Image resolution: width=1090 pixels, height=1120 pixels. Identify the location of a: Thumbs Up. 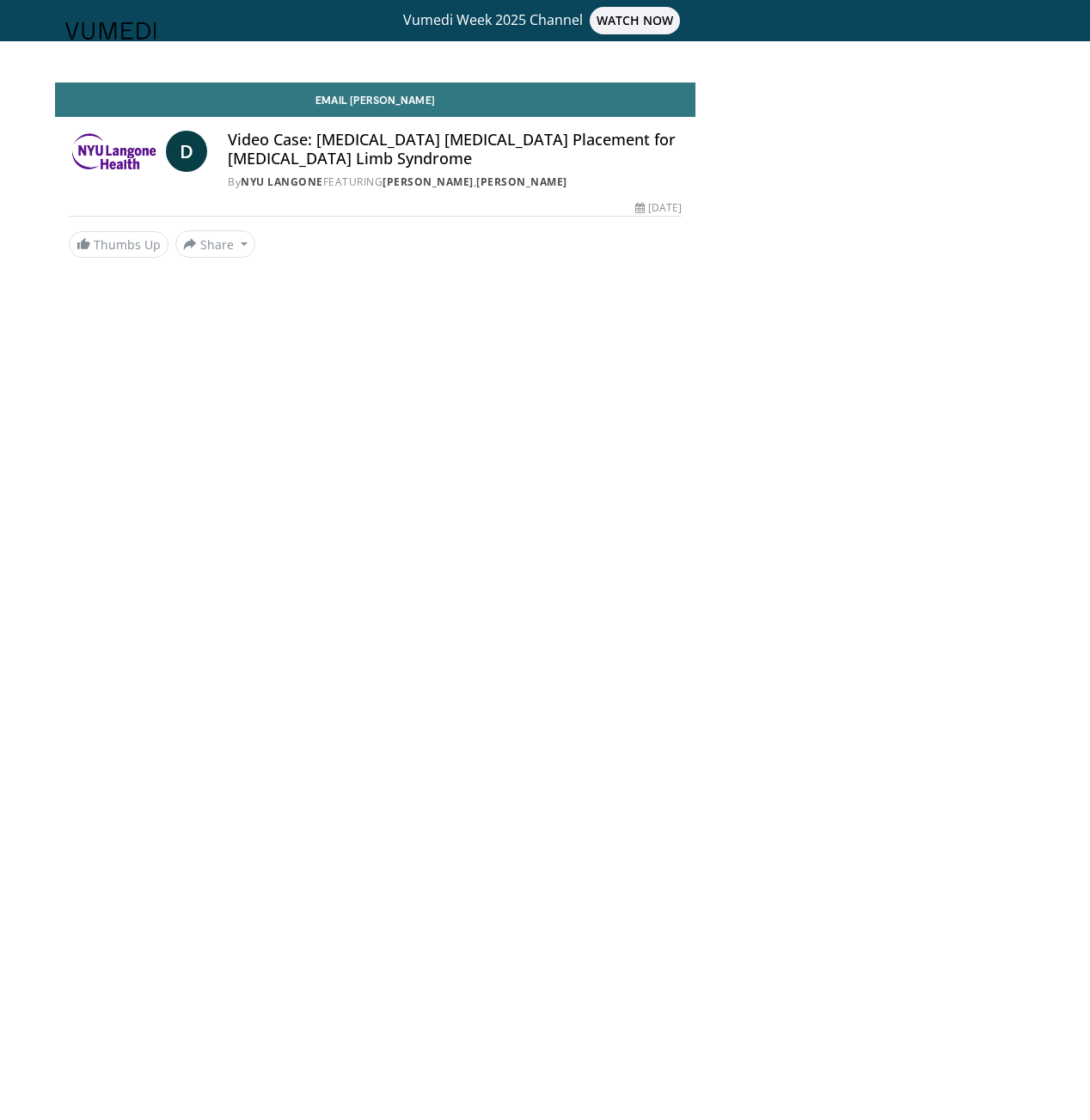
(118, 245).